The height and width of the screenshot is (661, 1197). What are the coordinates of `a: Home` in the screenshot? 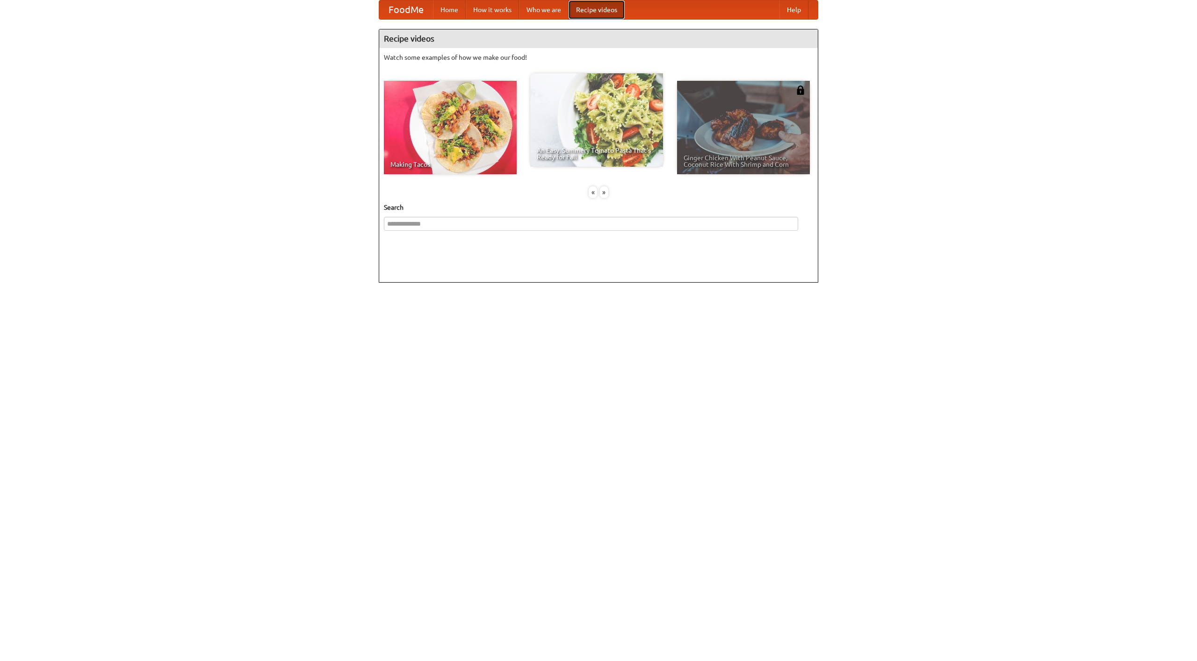 It's located at (449, 10).